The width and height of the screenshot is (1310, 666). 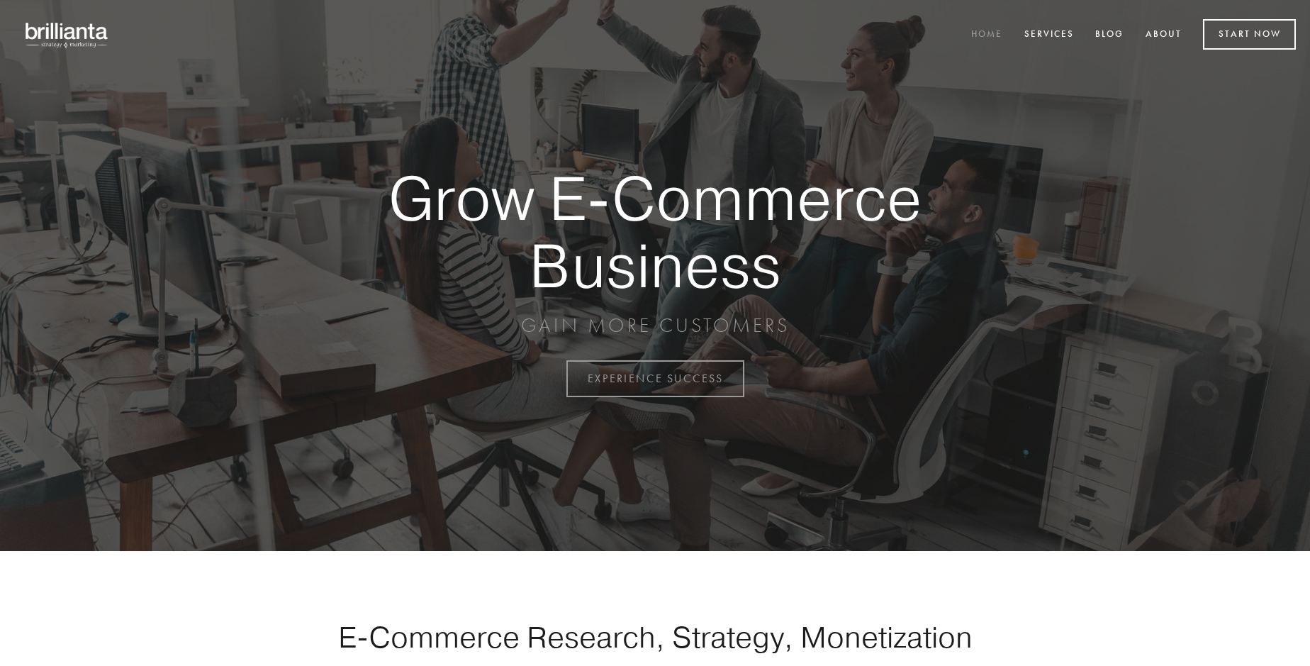 What do you see at coordinates (655, 325) in the screenshot?
I see `p: GAIN MORE CUSTOMERS` at bounding box center [655, 325].